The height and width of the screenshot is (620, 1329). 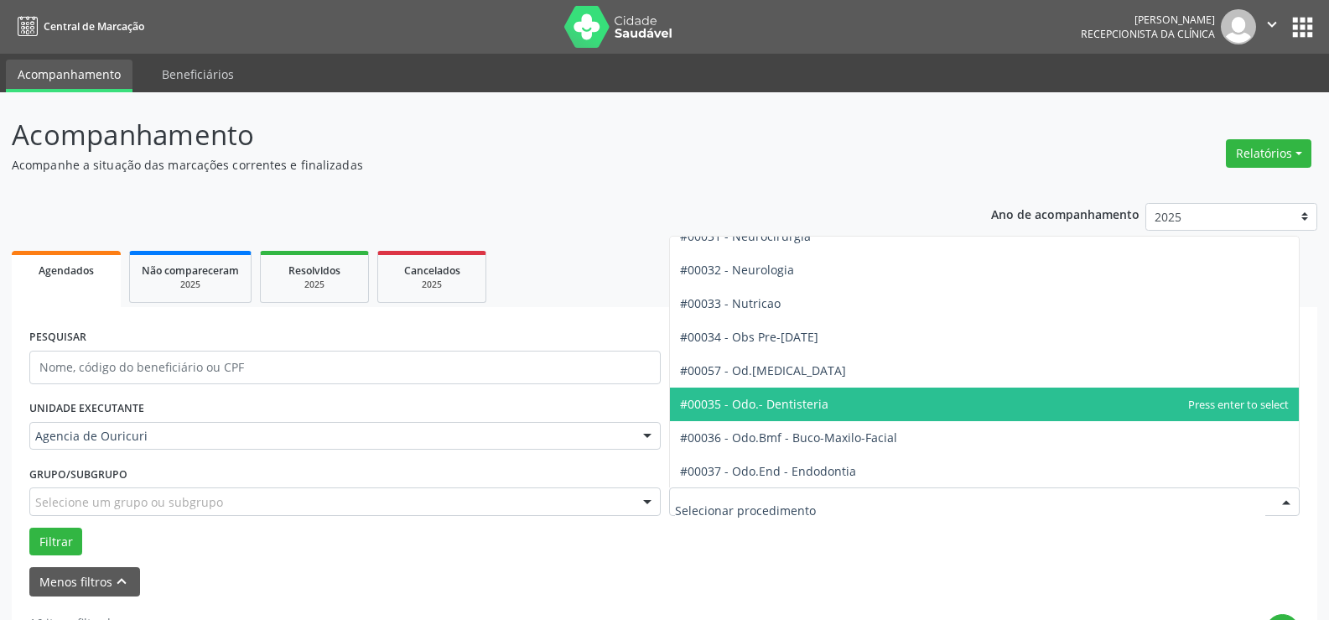 What do you see at coordinates (469, 164) in the screenshot?
I see `p: Acompanhe a situação das marcações correntes e finalizadas` at bounding box center [469, 164].